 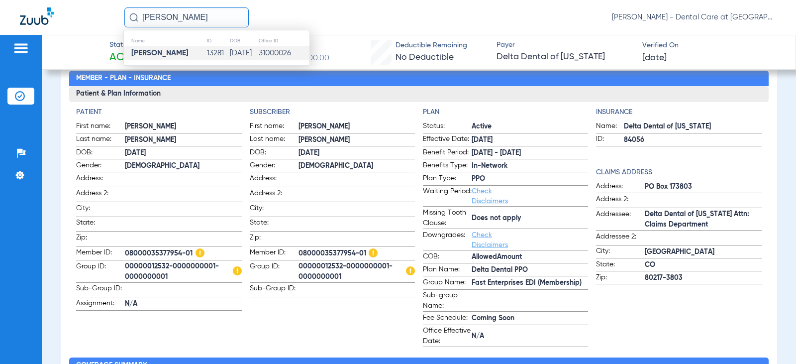 What do you see at coordinates (165, 41) in the screenshot?
I see `th: Name` at bounding box center [165, 41].